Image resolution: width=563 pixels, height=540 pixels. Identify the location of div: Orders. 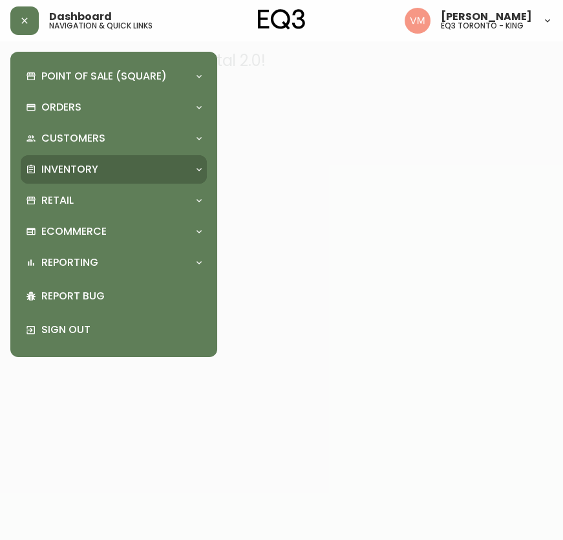
(114, 107).